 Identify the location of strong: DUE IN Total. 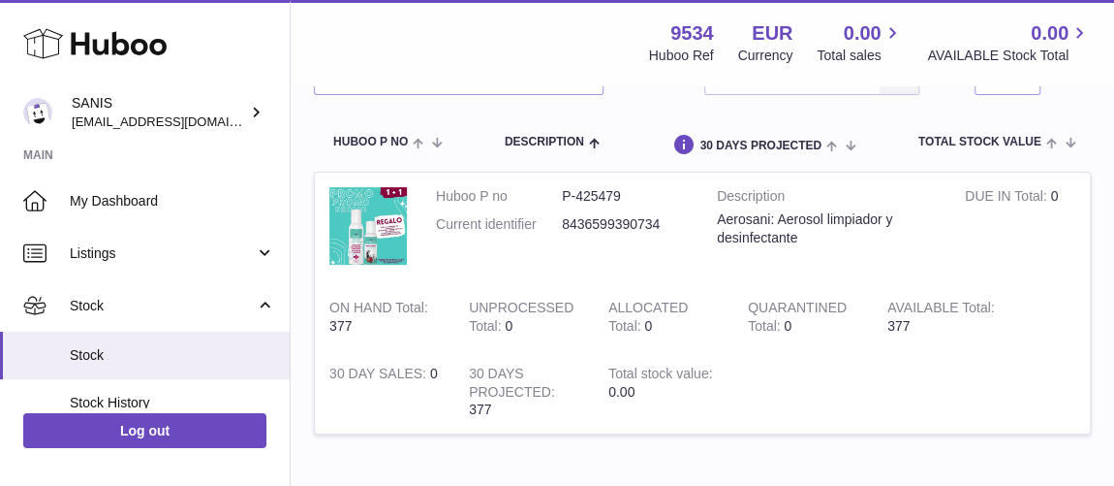
(1008, 198).